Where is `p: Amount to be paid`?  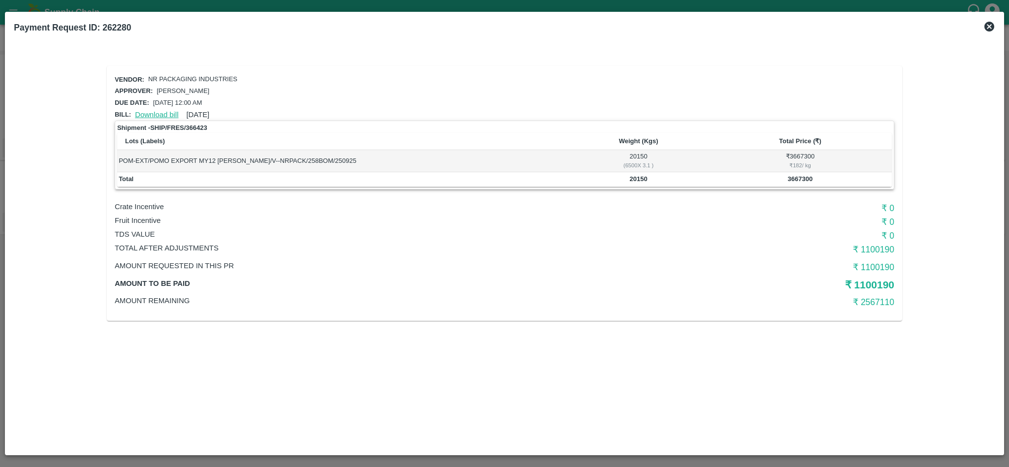 p: Amount to be paid is located at coordinates (374, 284).